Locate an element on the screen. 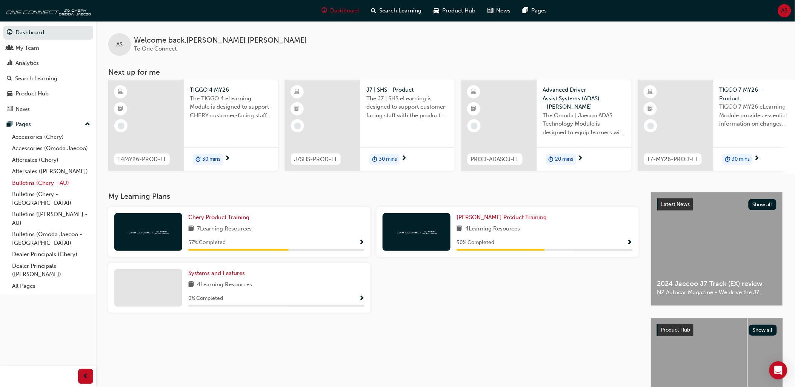 This screenshot has height=387, width=795. span: Latest News is located at coordinates (676, 204).